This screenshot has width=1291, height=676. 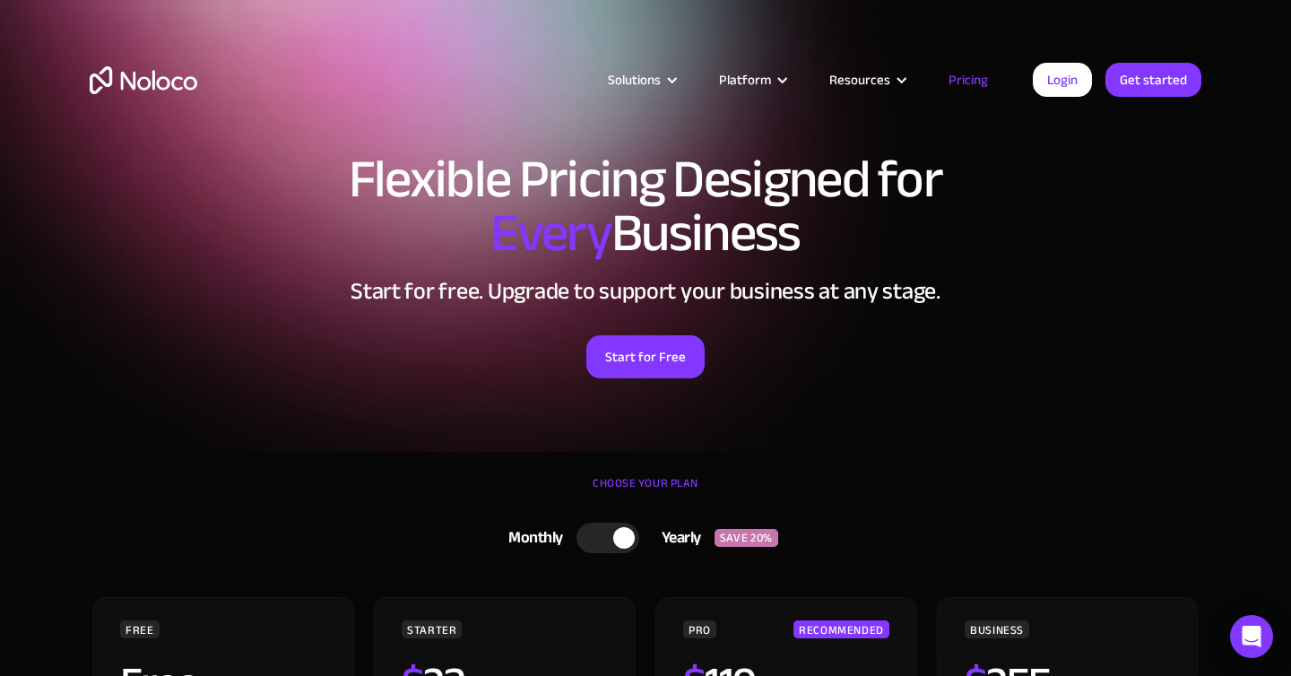 What do you see at coordinates (551, 233) in the screenshot?
I see `span: Every` at bounding box center [551, 233].